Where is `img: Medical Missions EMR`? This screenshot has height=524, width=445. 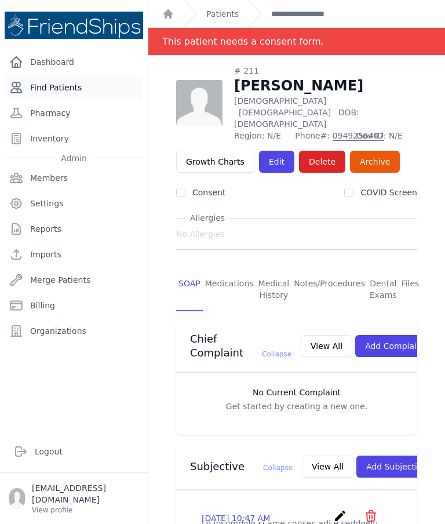 img: Medical Missions EMR is located at coordinates (74, 25).